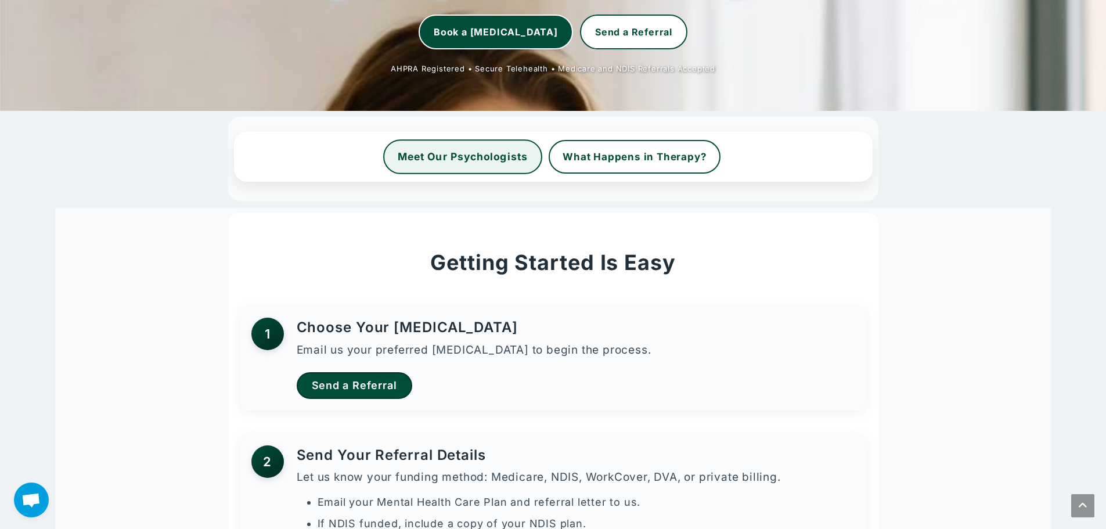 The height and width of the screenshot is (529, 1106). I want to click on div: 2, so click(268, 462).